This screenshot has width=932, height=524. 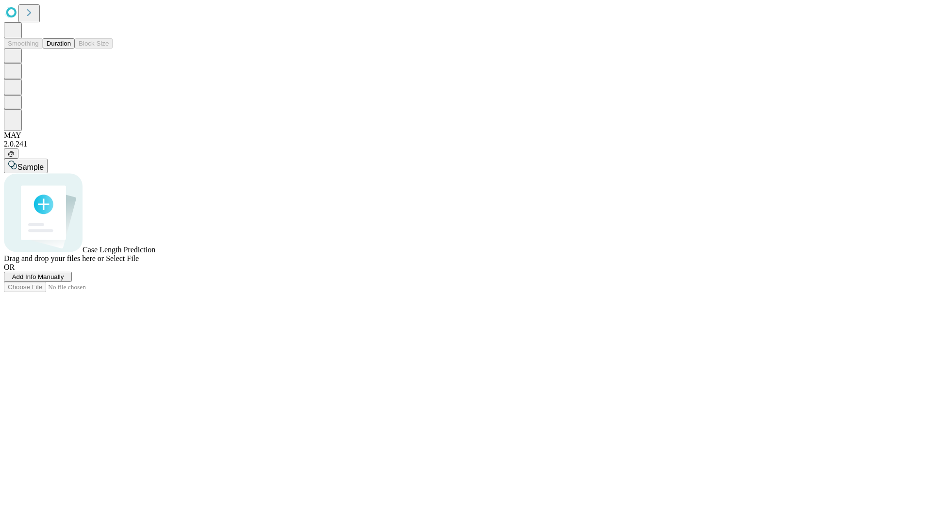 I want to click on button: Block Size, so click(x=94, y=43).